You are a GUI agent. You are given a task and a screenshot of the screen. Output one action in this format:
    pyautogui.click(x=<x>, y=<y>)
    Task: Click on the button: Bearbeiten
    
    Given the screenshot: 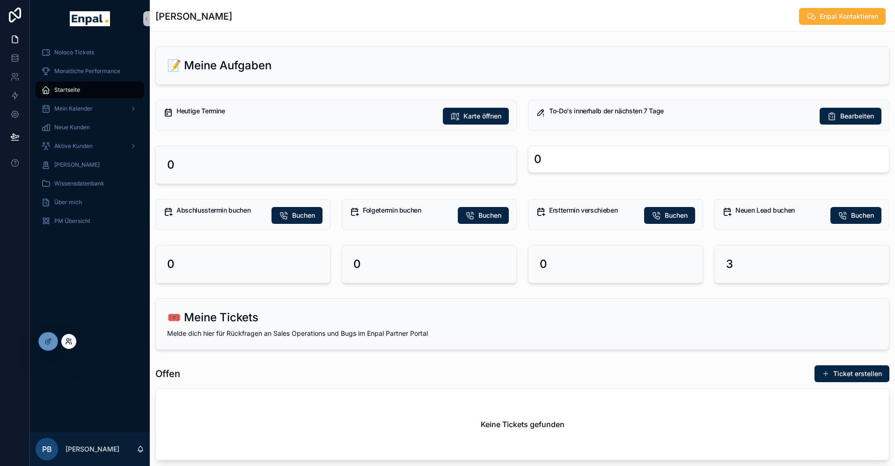 What is the action you would take?
    pyautogui.click(x=851, y=116)
    